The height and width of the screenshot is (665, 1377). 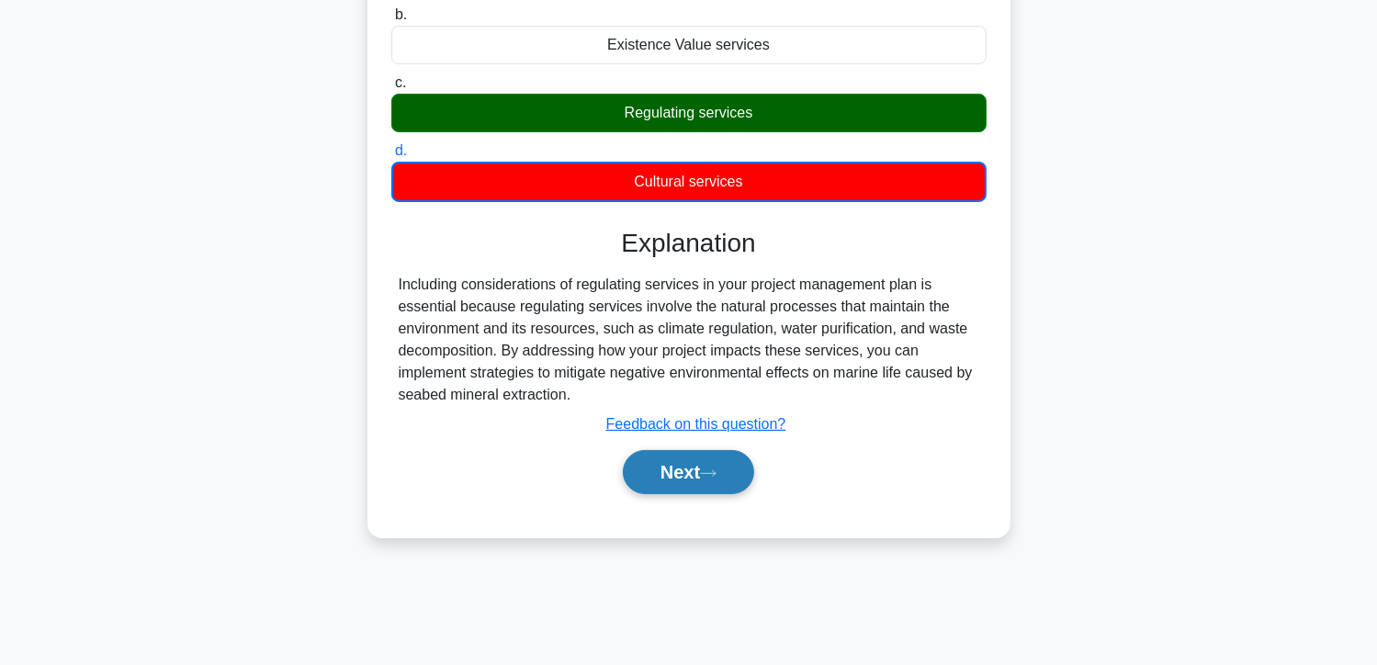 What do you see at coordinates (689, 243) in the screenshot?
I see `h3: Explanation` at bounding box center [689, 243].